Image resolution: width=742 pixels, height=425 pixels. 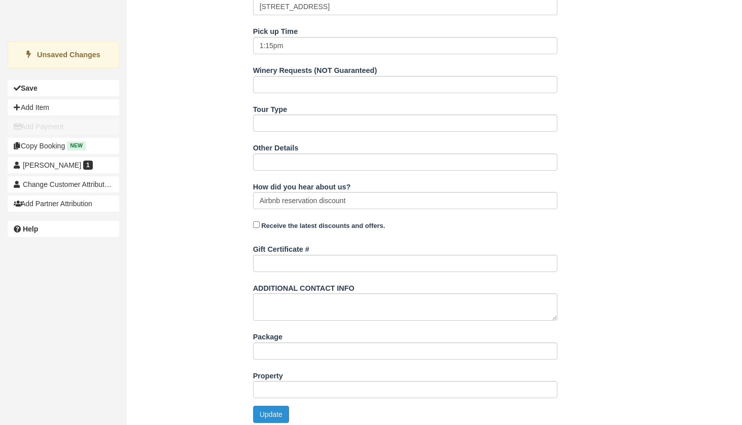 What do you see at coordinates (275, 30) in the screenshot?
I see `label: Pick up Time` at bounding box center [275, 30].